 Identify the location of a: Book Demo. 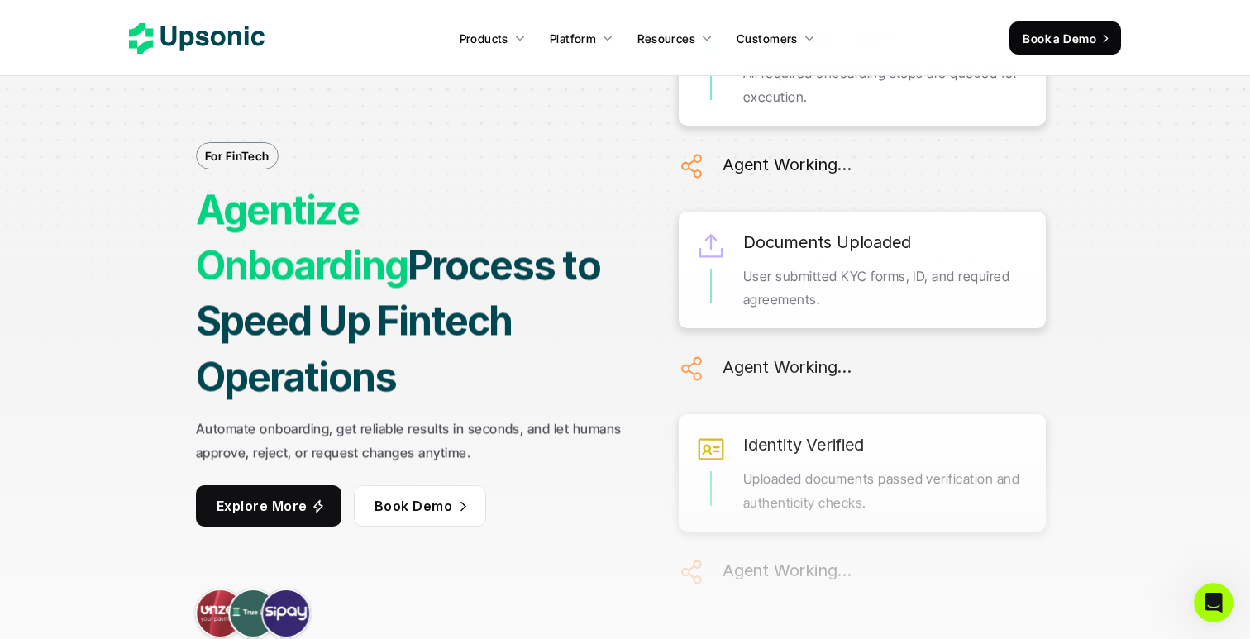
(420, 506).